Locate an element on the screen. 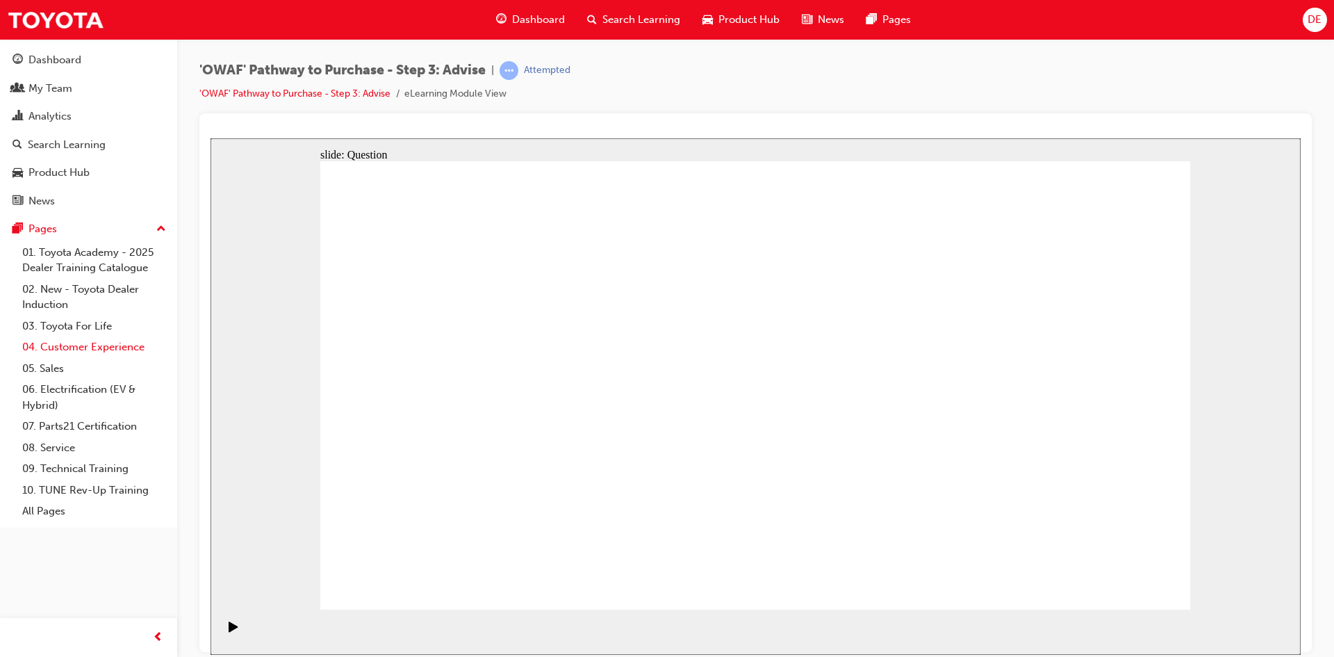  button: DE is located at coordinates (1315, 19).